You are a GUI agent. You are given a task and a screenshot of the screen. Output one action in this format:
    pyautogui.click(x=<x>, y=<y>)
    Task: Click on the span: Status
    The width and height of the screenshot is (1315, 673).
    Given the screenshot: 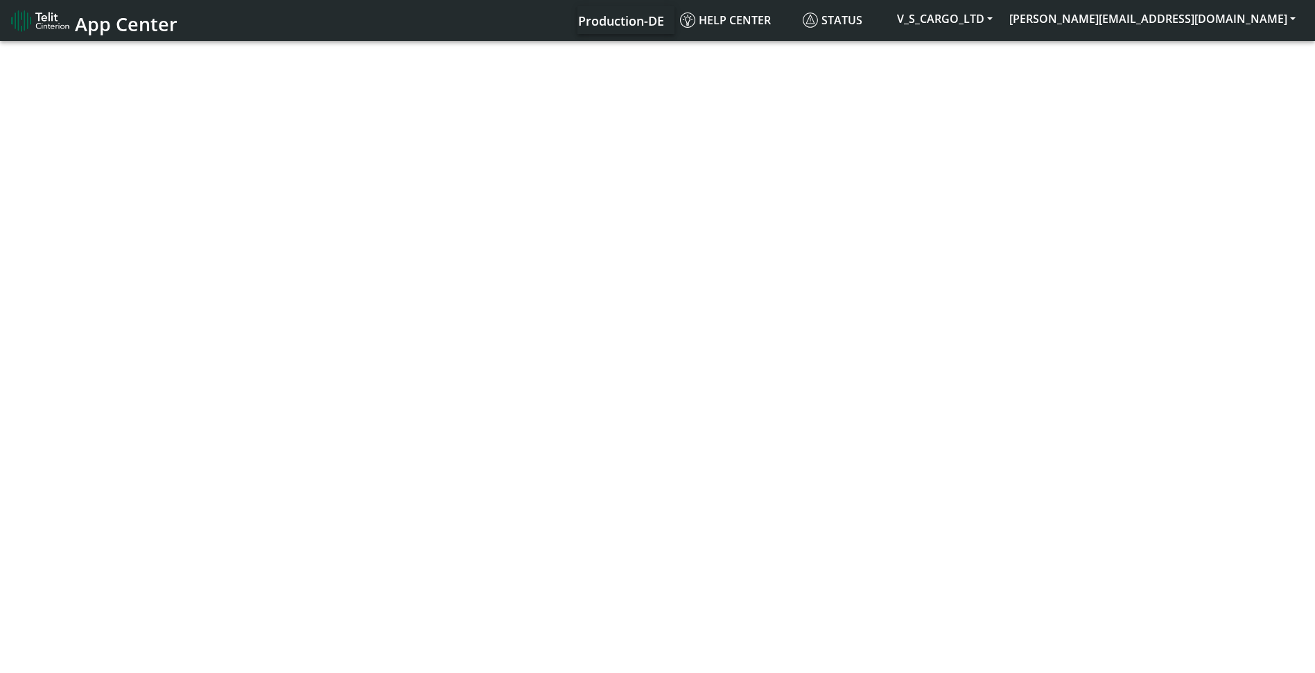 What is the action you would take?
    pyautogui.click(x=833, y=20)
    